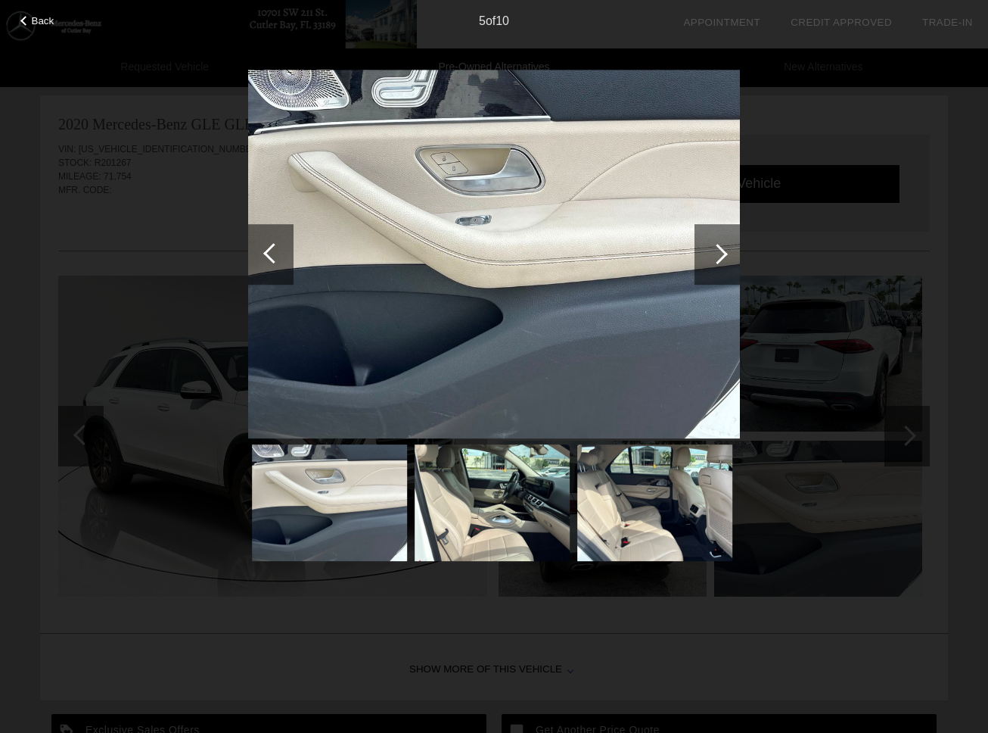 The width and height of the screenshot is (988, 733). Describe the element at coordinates (722, 22) in the screenshot. I see `a: Appointment` at that location.